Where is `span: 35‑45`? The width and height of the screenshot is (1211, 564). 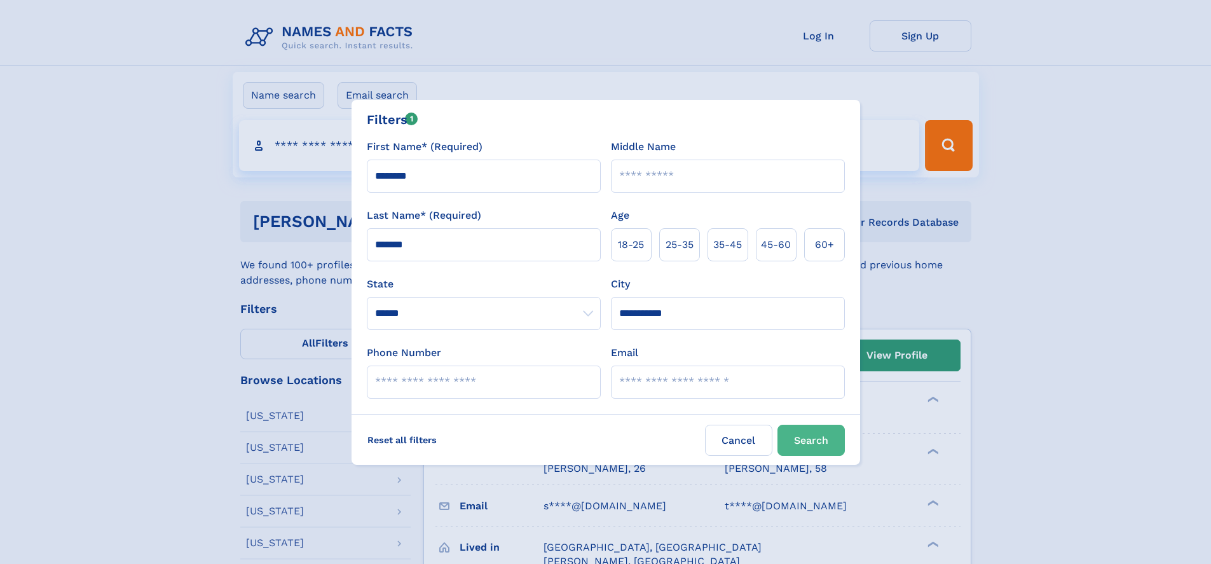
span: 35‑45 is located at coordinates (727, 245).